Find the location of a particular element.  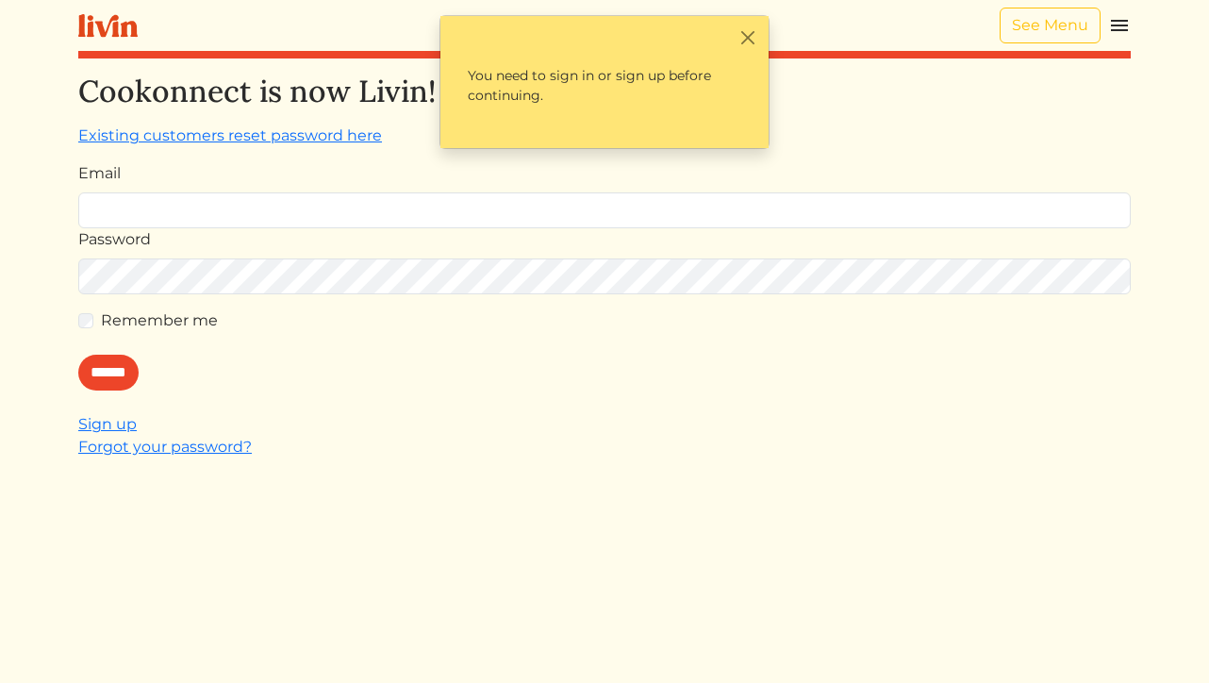

h2: Cookonnect is now Livin! is located at coordinates (605, 91).